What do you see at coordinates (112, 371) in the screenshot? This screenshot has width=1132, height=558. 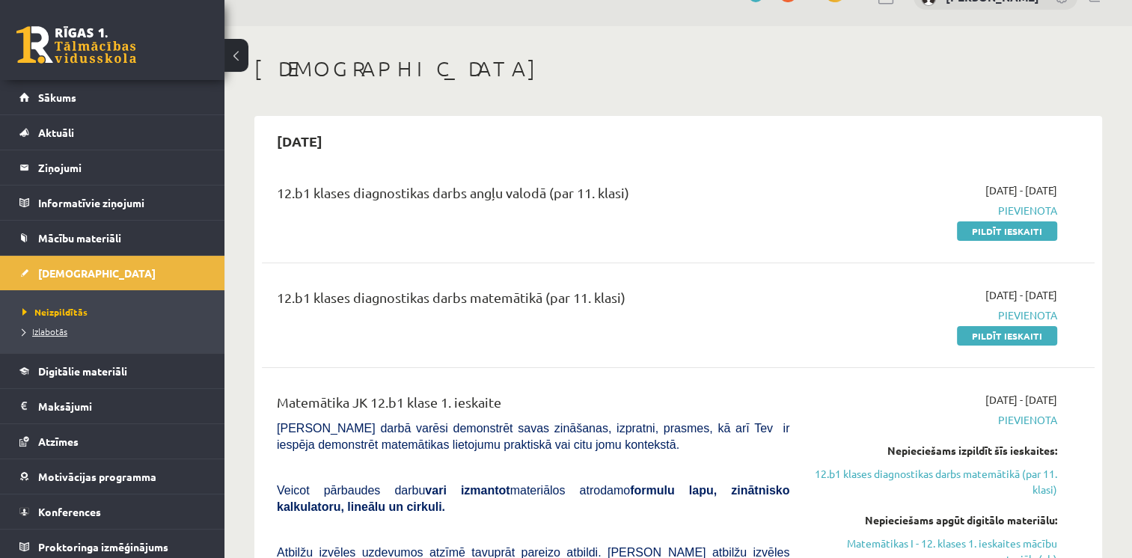 I see `a: Digitālie materiāli` at bounding box center [112, 371].